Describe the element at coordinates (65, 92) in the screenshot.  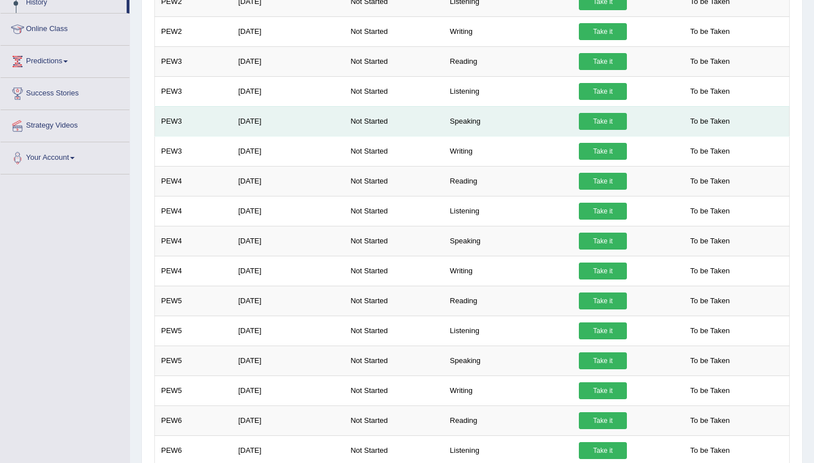
I see `a: Success Stories` at that location.